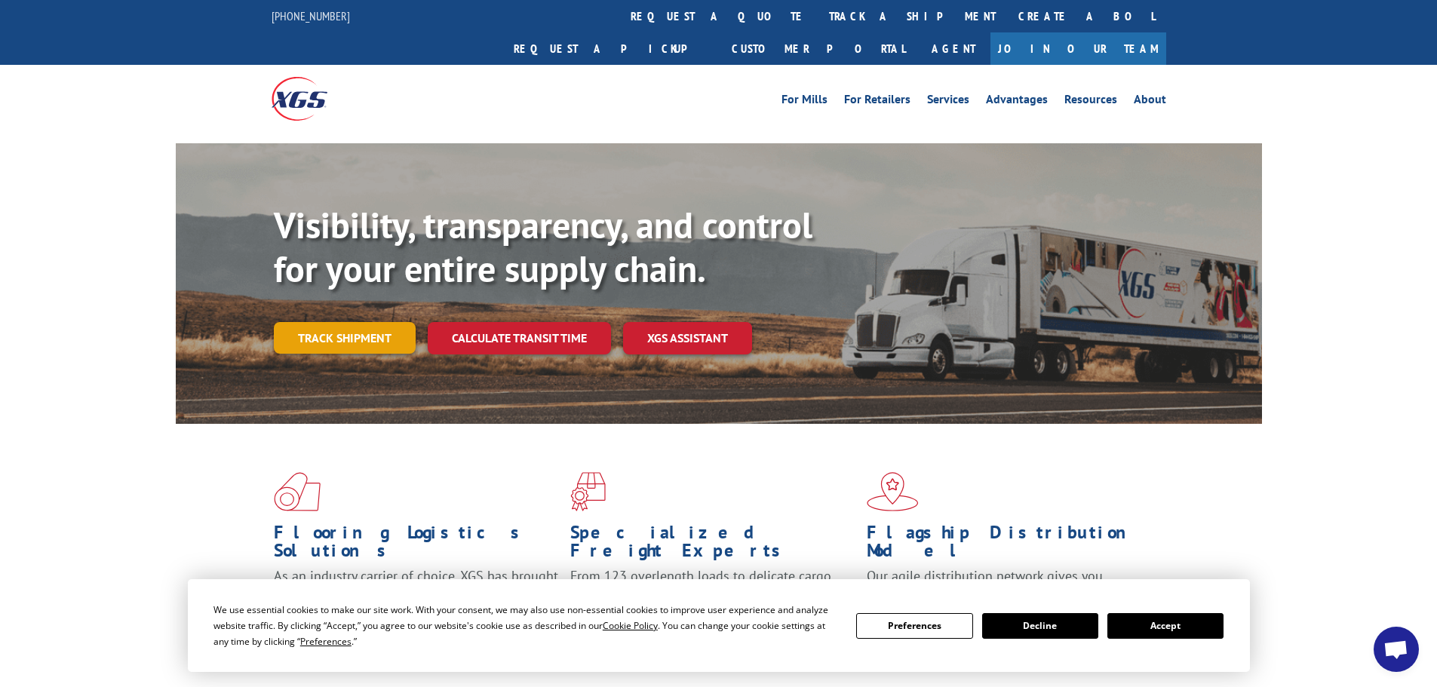 This screenshot has height=687, width=1437. I want to click on div: We use essential cookies to make our site work. With your consent, we may also use non-essential ..., so click(526, 625).